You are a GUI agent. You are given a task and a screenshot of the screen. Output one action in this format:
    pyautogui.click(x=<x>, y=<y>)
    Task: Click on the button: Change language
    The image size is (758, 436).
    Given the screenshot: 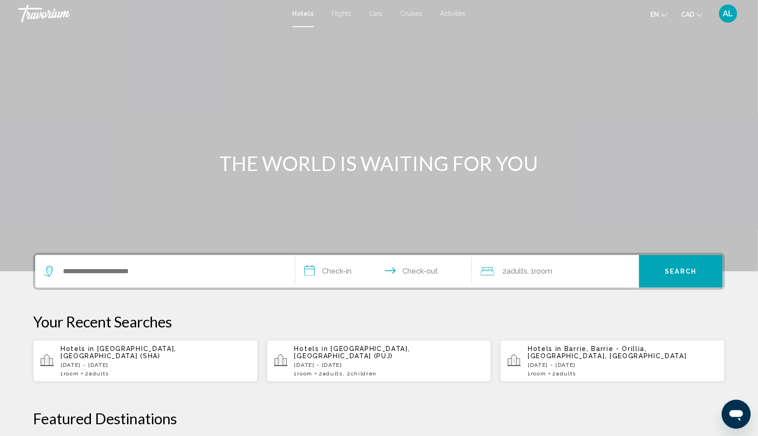 What is the action you would take?
    pyautogui.click(x=659, y=14)
    